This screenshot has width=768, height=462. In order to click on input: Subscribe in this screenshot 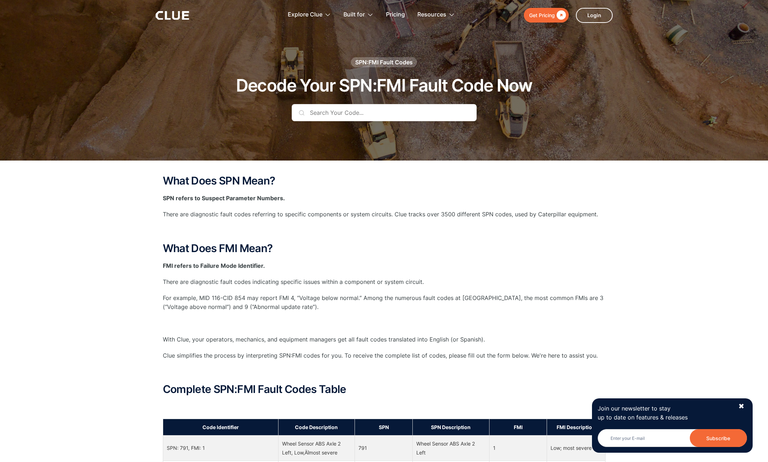, I will do `click(719, 438)`.